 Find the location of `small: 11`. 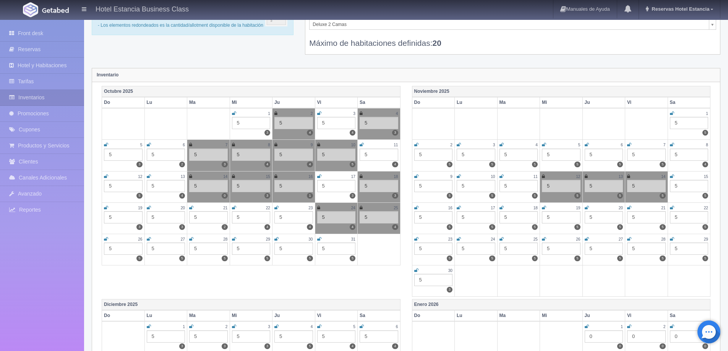

small: 11 is located at coordinates (535, 176).